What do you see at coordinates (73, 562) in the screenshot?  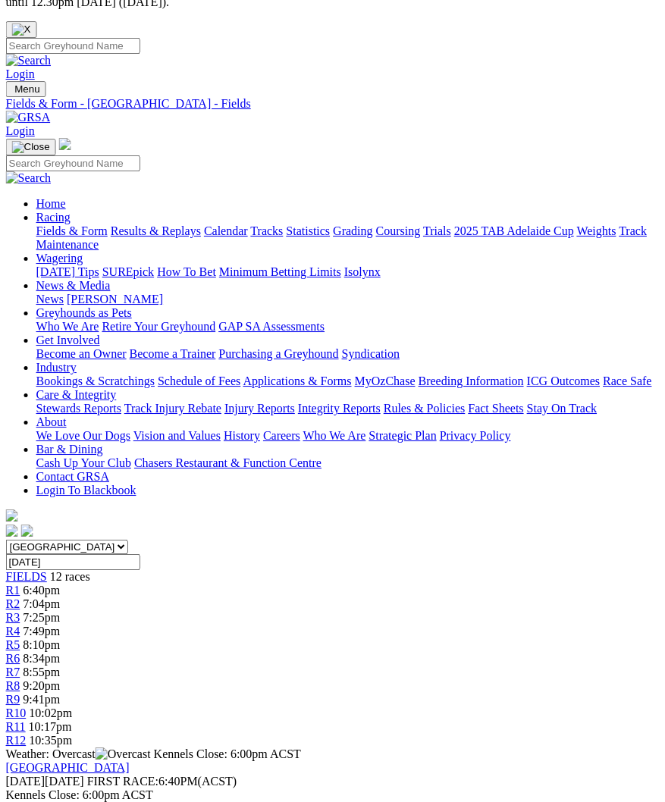 I see `input: Select date` at bounding box center [73, 562].